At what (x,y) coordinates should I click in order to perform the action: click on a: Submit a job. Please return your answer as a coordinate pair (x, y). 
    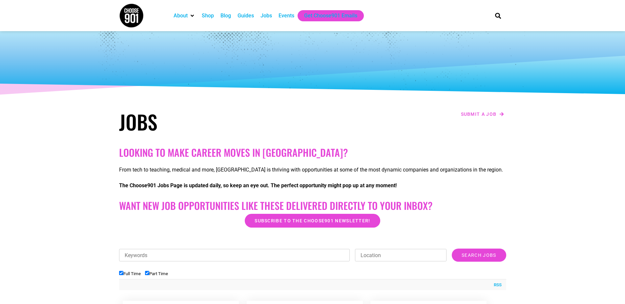
    Looking at the image, I should click on (483, 114).